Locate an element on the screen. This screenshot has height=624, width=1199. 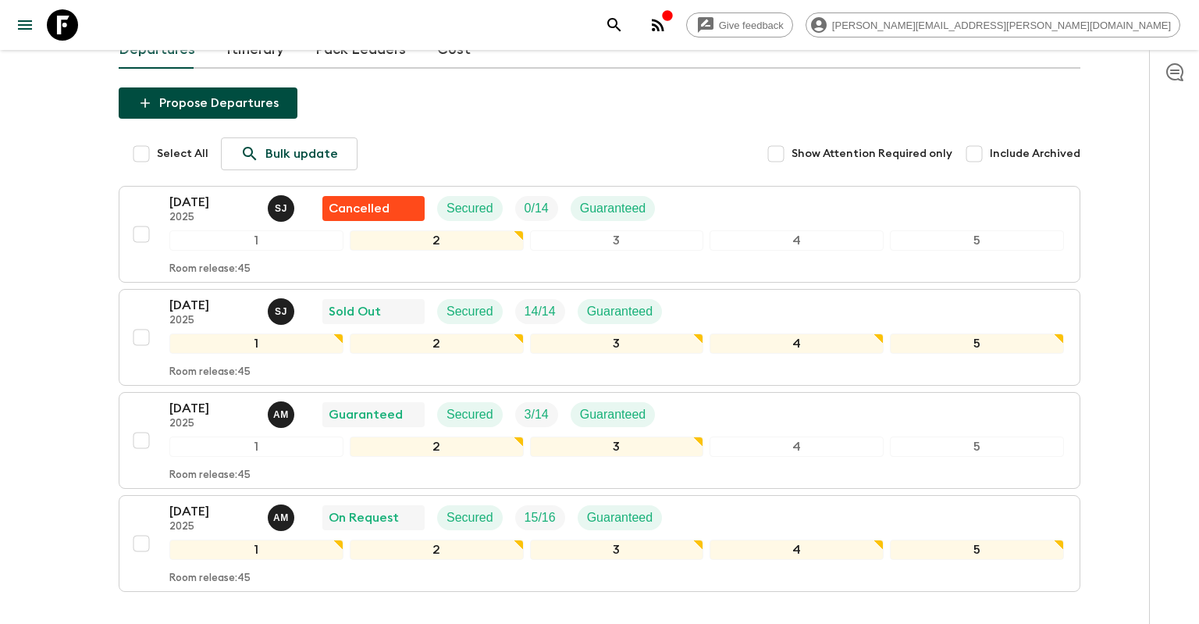
p: Bulk update is located at coordinates (301, 154).